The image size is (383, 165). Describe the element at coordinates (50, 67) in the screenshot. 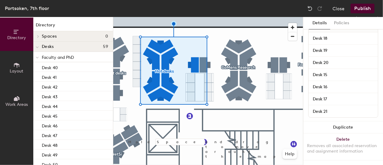

I see `p: Desk 40` at that location.